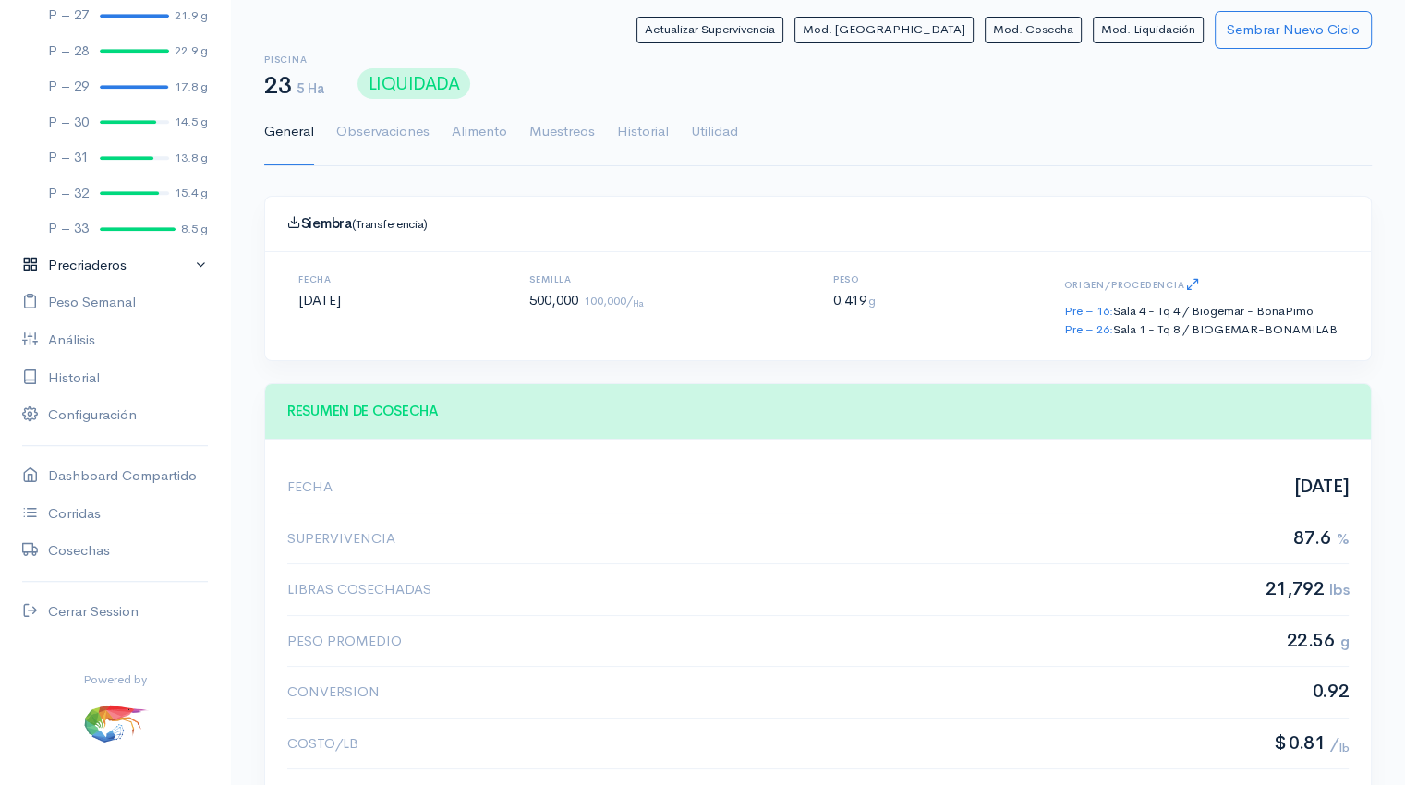 The height and width of the screenshot is (785, 1405). What do you see at coordinates (194, 229) in the screenshot?
I see `div: 8.5 g` at bounding box center [194, 229].